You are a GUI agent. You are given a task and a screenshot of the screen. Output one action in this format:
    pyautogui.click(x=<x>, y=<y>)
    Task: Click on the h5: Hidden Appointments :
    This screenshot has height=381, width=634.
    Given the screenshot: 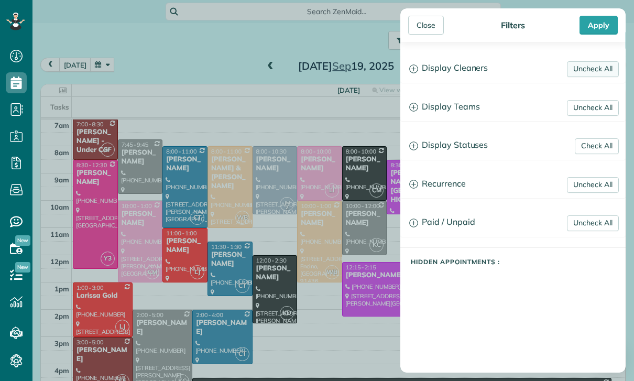 What is the action you would take?
    pyautogui.click(x=518, y=262)
    